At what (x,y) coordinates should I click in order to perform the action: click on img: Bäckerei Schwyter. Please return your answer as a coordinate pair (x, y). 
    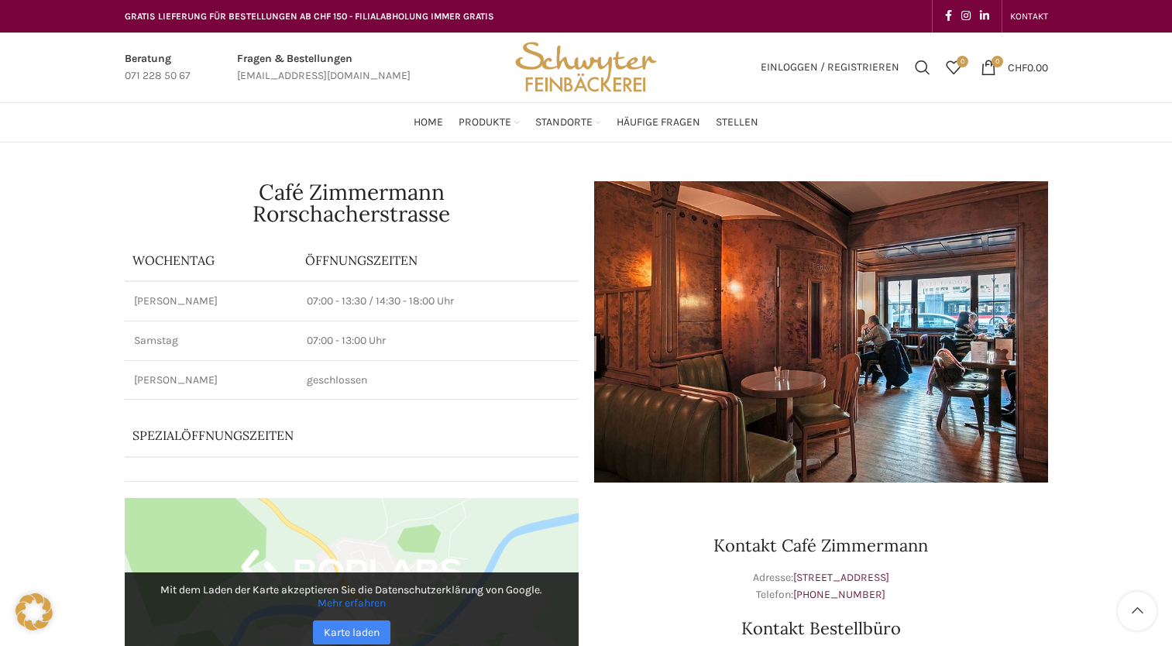
    Looking at the image, I should click on (586, 67).